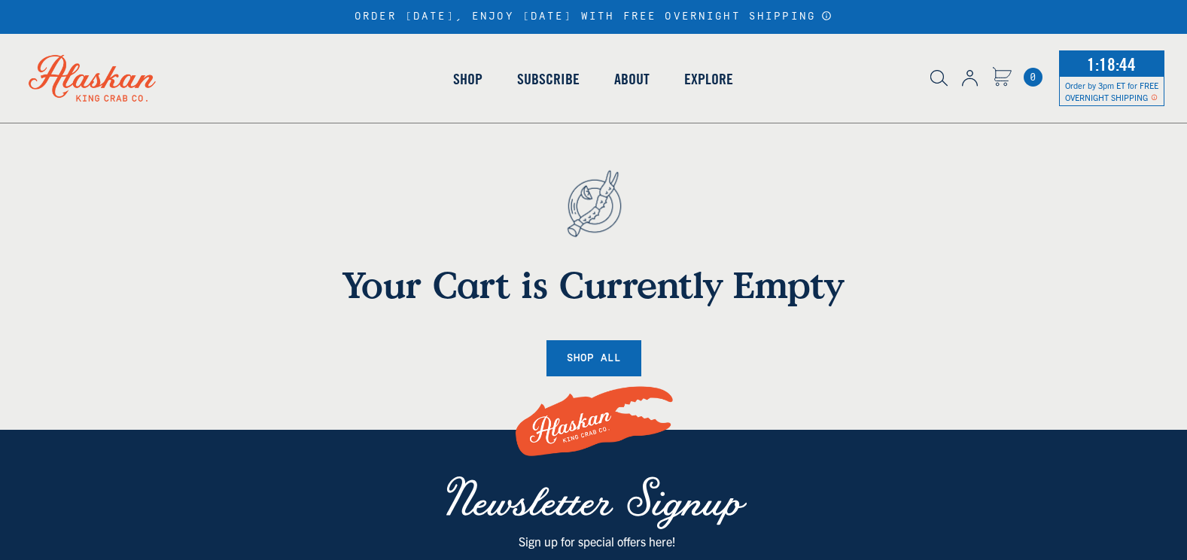 Image resolution: width=1187 pixels, height=560 pixels. What do you see at coordinates (970, 78) in the screenshot?
I see `img: account` at bounding box center [970, 78].